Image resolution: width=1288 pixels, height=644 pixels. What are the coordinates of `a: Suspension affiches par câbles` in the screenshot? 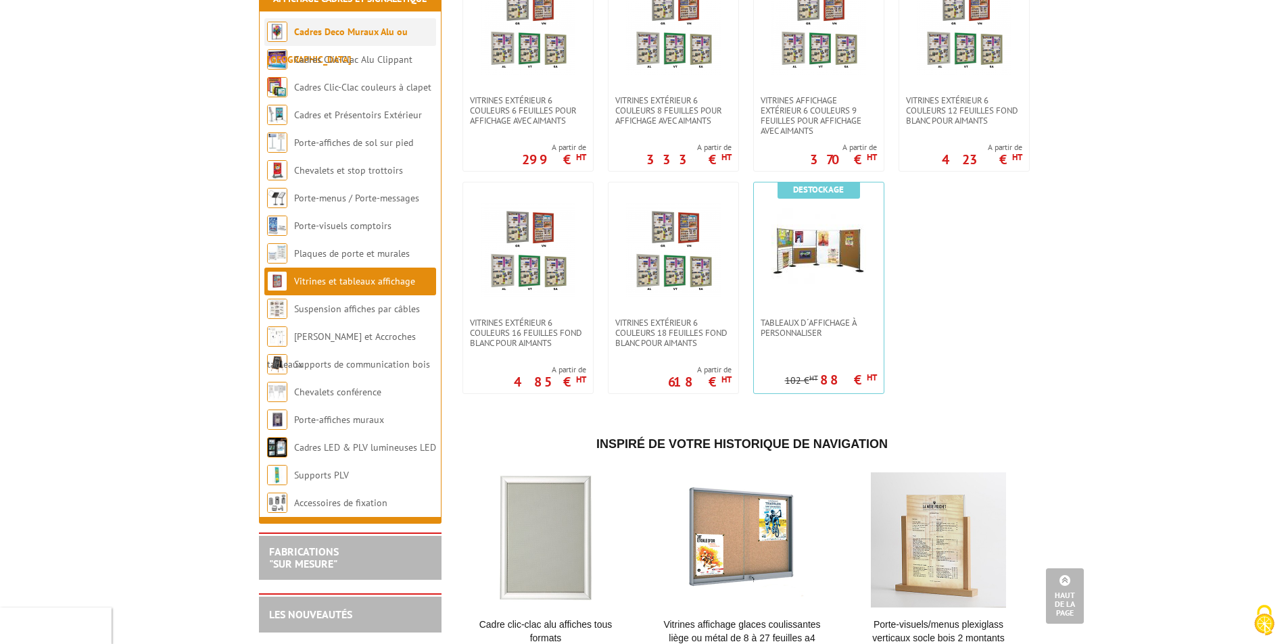 It's located at (357, 309).